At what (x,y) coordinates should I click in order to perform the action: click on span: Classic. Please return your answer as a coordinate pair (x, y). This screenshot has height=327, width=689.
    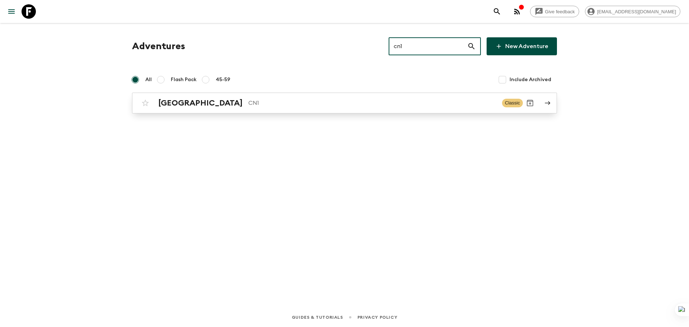
    Looking at the image, I should click on (512, 103).